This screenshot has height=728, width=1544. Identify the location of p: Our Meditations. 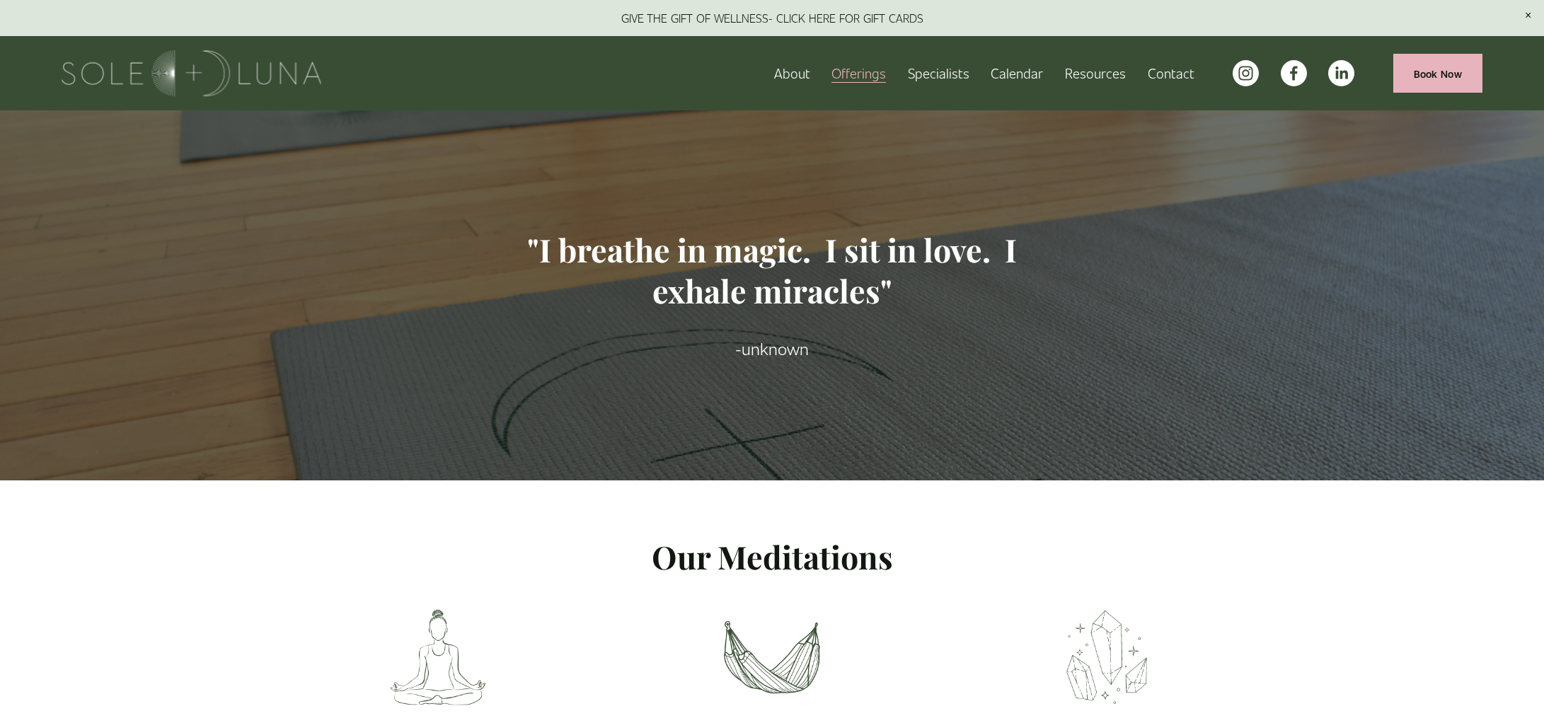
(772, 557).